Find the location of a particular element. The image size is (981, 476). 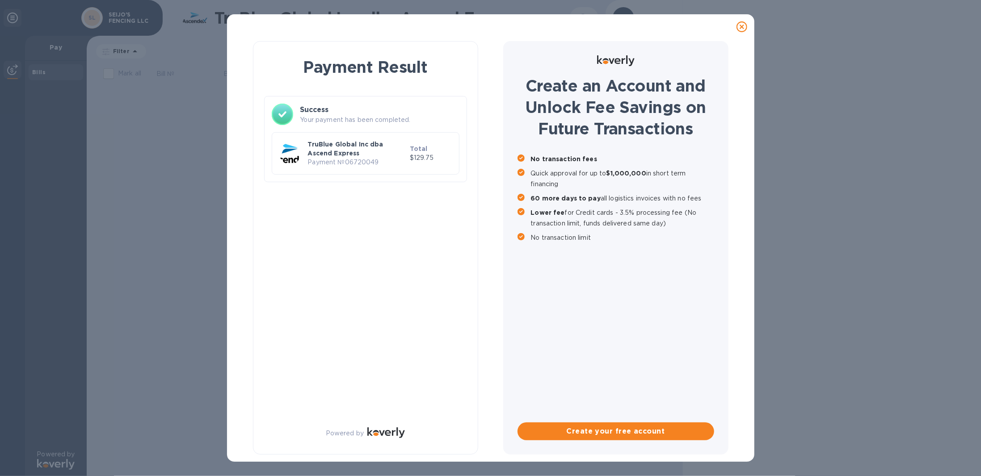

span: Create your free account is located at coordinates (616, 432).